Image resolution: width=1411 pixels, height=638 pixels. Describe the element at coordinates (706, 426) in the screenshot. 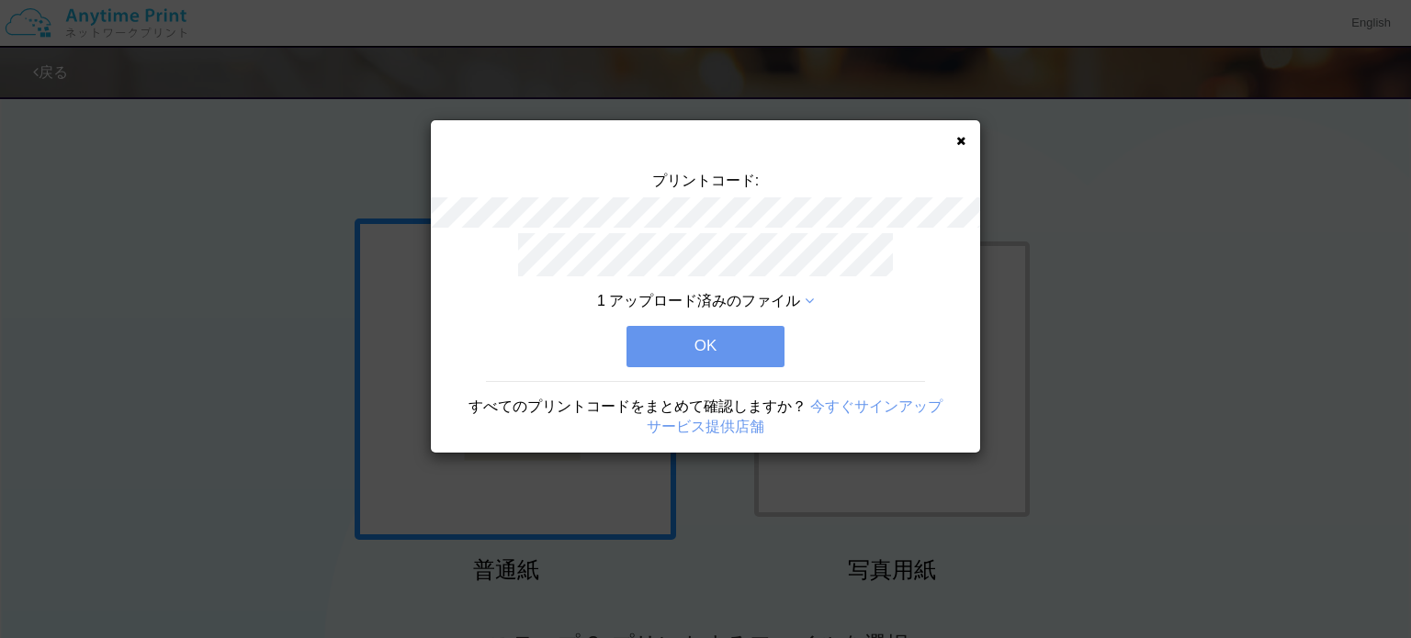

I see `a: サービス提供店舗` at that location.